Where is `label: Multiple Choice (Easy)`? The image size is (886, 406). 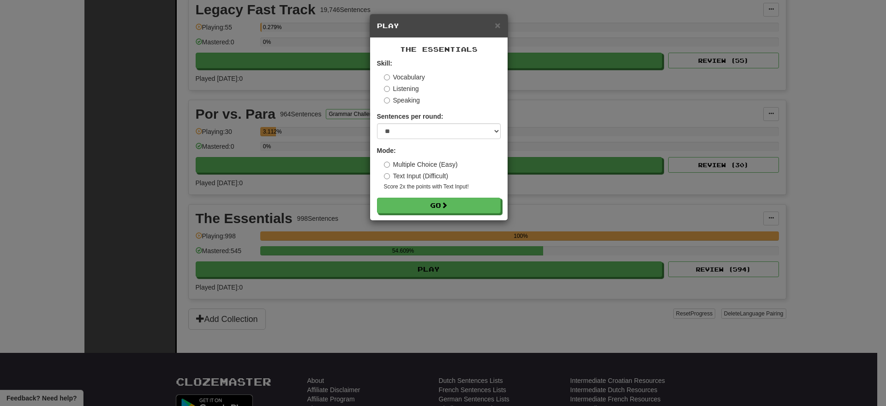
label: Multiple Choice (Easy) is located at coordinates (421, 164).